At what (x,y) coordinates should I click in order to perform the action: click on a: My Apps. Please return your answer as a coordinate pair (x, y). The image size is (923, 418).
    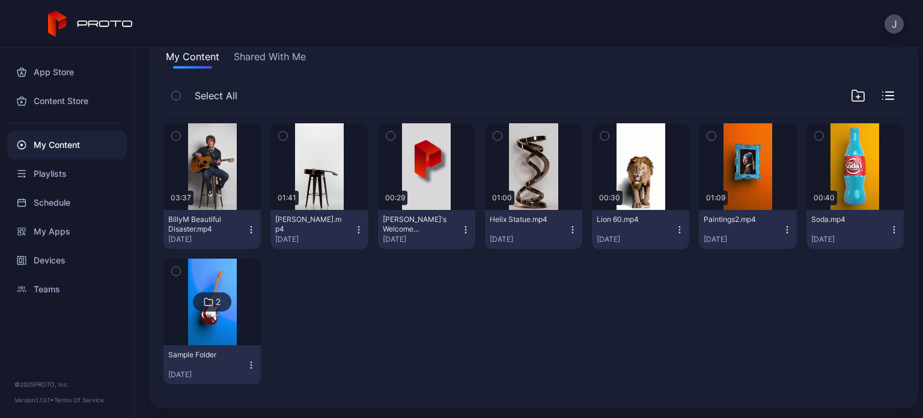
    Looking at the image, I should click on (67, 231).